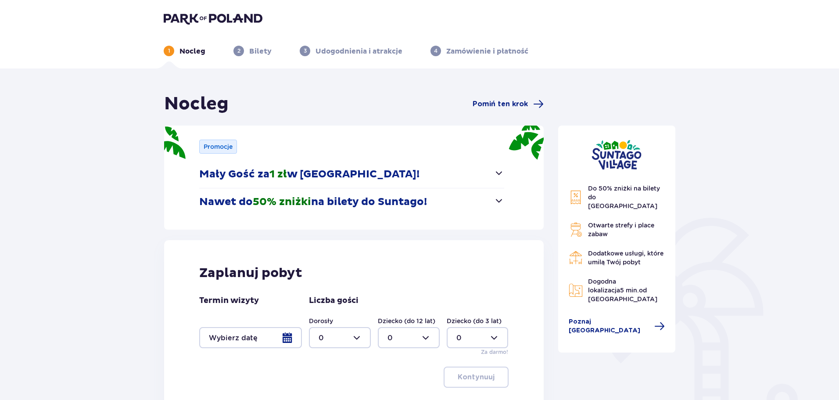 The width and height of the screenshot is (839, 400). I want to click on a: Pomiń ten krok, so click(508, 104).